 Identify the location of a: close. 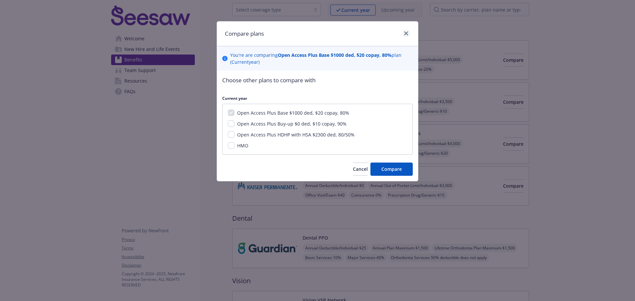
(406, 33).